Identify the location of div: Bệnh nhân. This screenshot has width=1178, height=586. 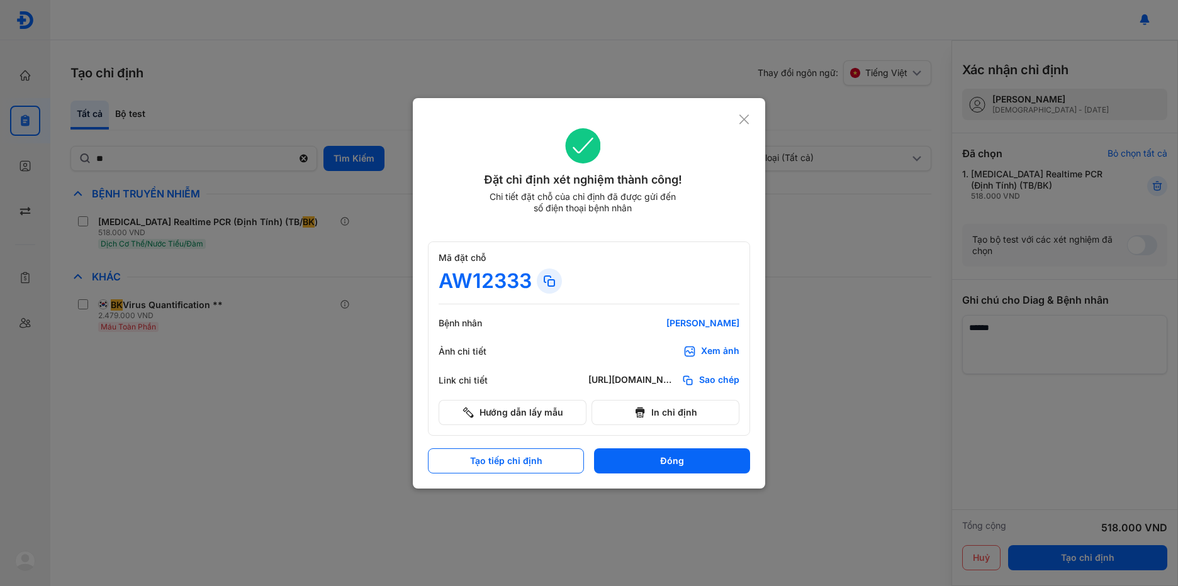
(476, 323).